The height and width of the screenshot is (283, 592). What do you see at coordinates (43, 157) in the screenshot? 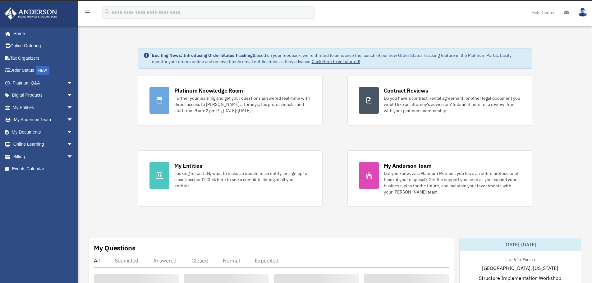
I see `a: Billingarrow_drop_down` at bounding box center [43, 157].